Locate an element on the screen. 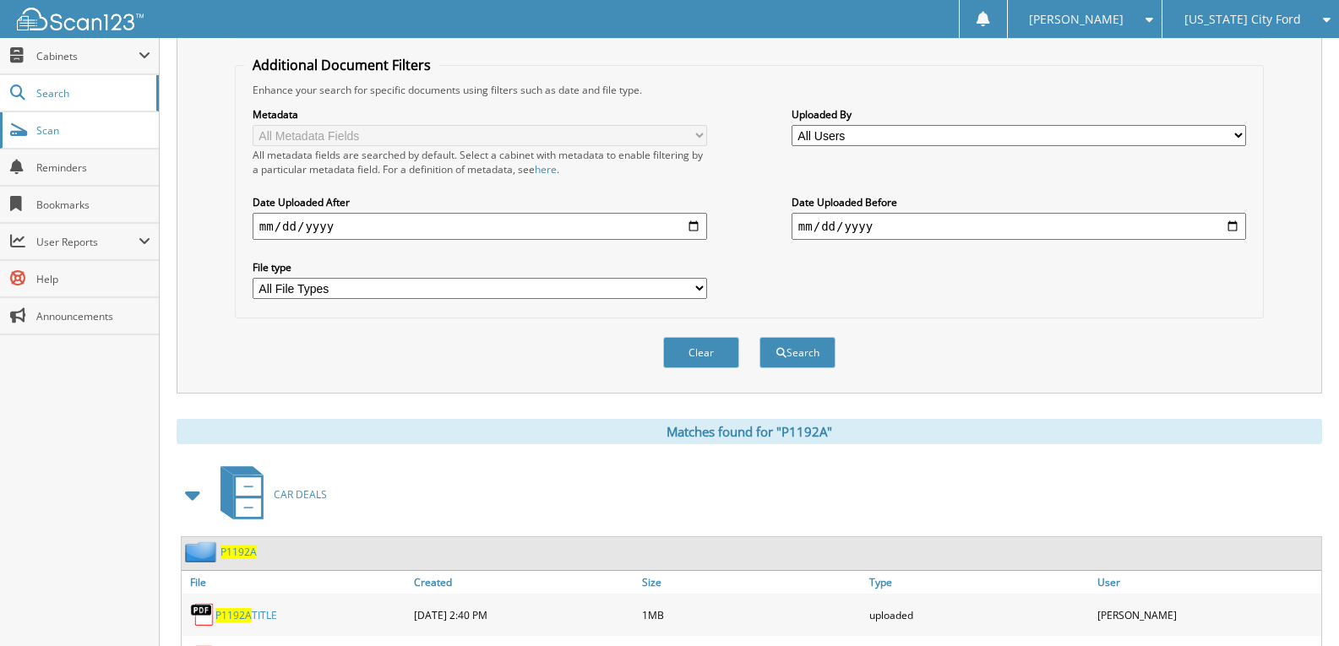 This screenshot has height=646, width=1339. img: scan123-logo-white.svg is located at coordinates (80, 19).